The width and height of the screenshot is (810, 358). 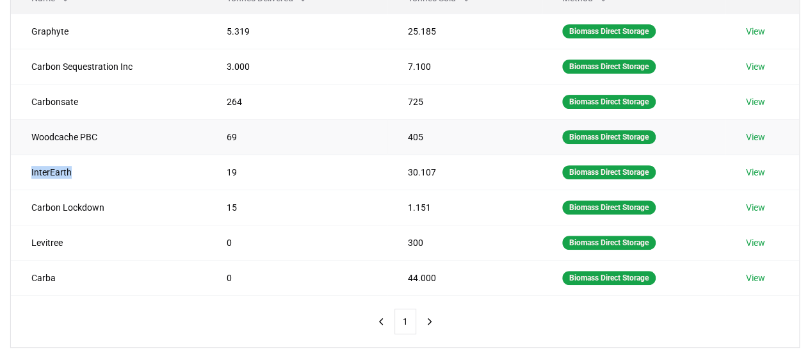 What do you see at coordinates (296, 136) in the screenshot?
I see `td: 69` at bounding box center [296, 136].